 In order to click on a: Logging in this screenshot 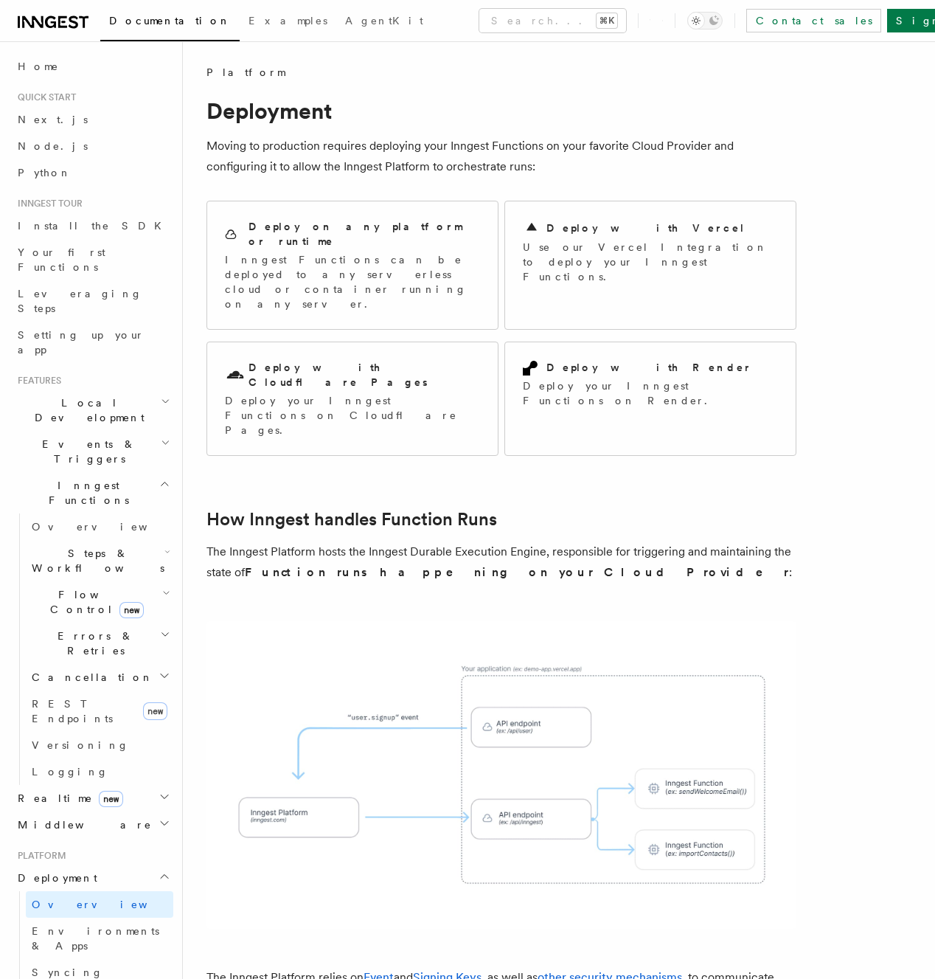, I will do `click(100, 772)`.